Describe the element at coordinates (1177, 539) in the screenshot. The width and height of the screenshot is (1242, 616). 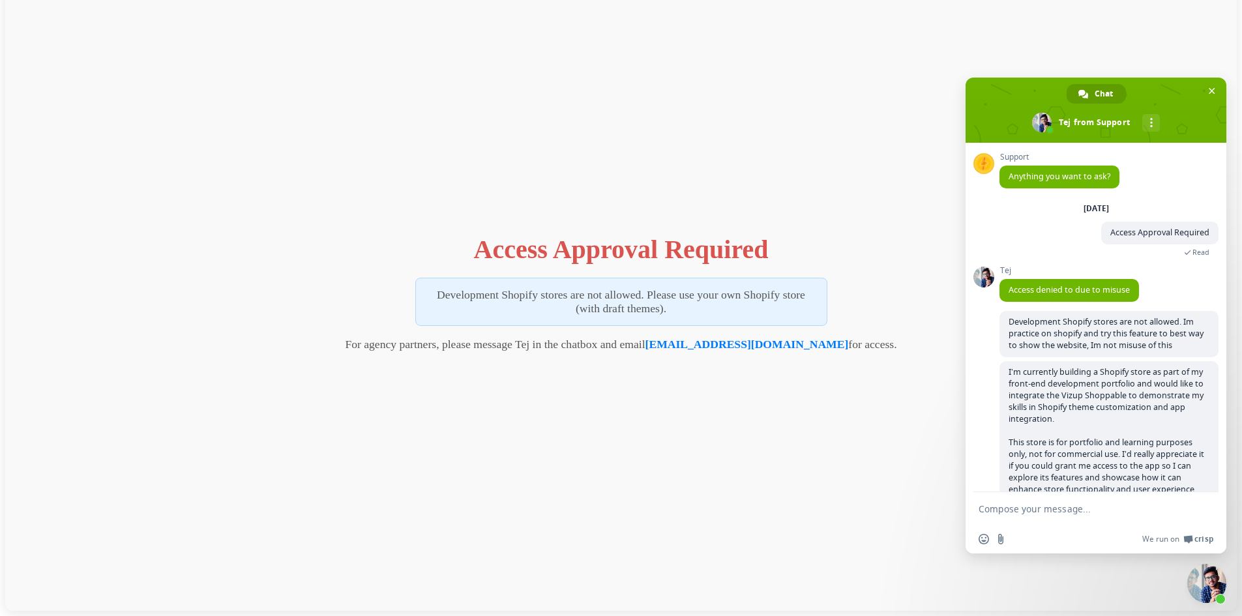
I see `a: We run onCrisp` at that location.